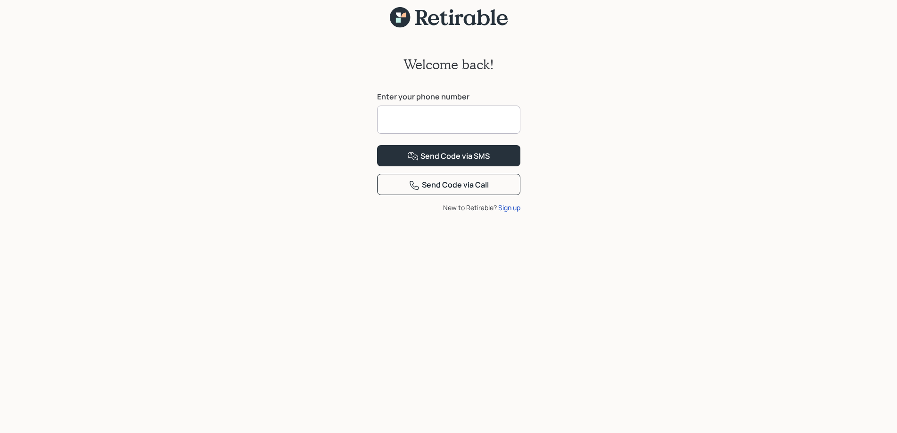  What do you see at coordinates (449, 65) in the screenshot?
I see `h2: Welcome back!` at bounding box center [449, 65].